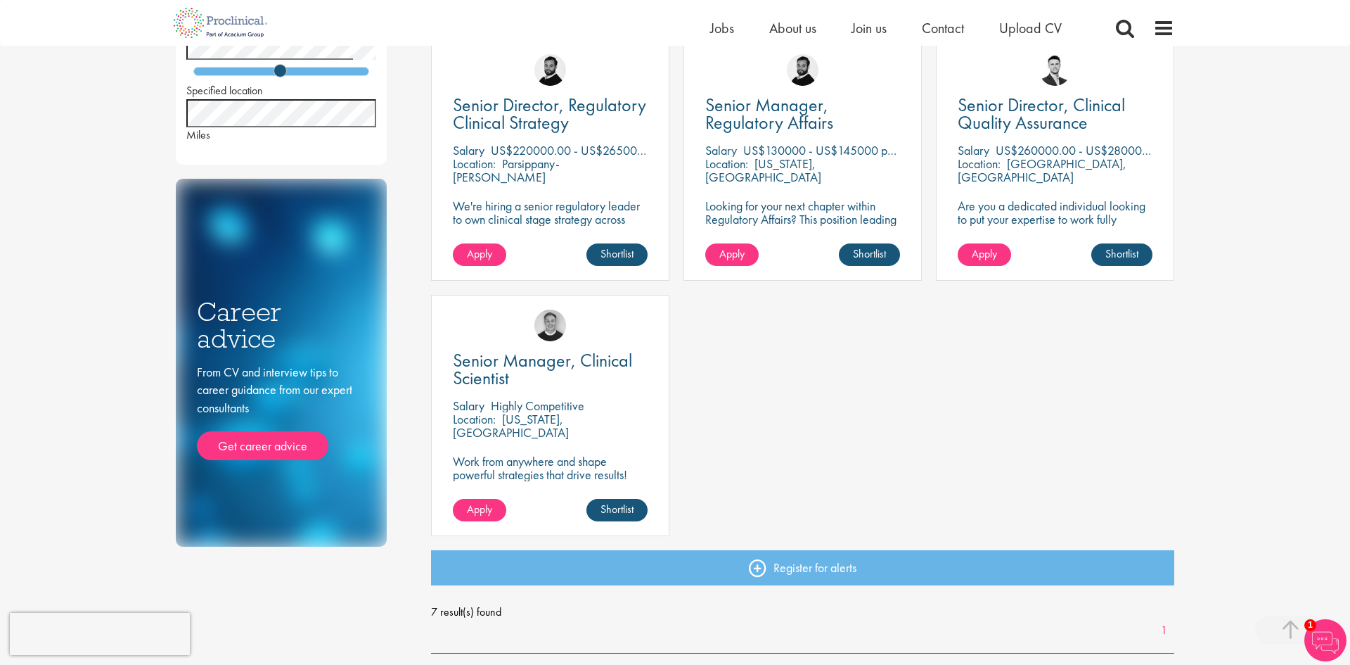 This screenshot has height=665, width=1350. I want to click on a: Bo Forsen, so click(550, 325).